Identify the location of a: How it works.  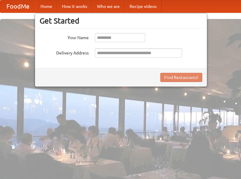
(75, 6).